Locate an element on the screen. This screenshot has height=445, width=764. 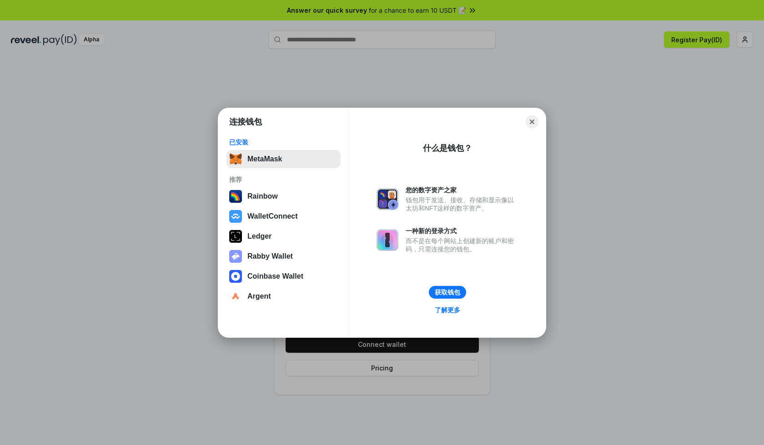
button: Argent is located at coordinates (283, 297).